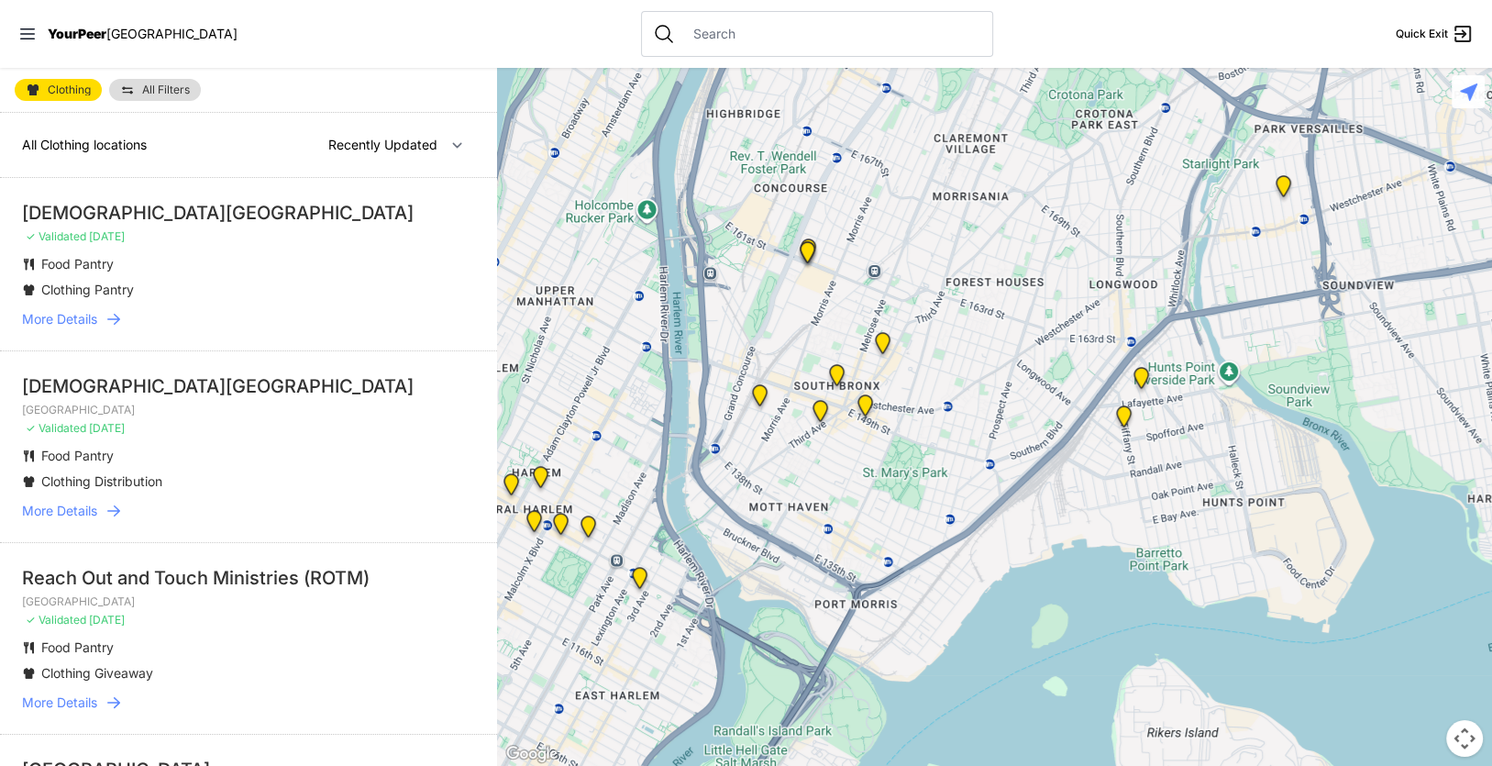 The image size is (1492, 766). What do you see at coordinates (808, 253) in the screenshot?
I see `div: Bronx` at bounding box center [808, 253].